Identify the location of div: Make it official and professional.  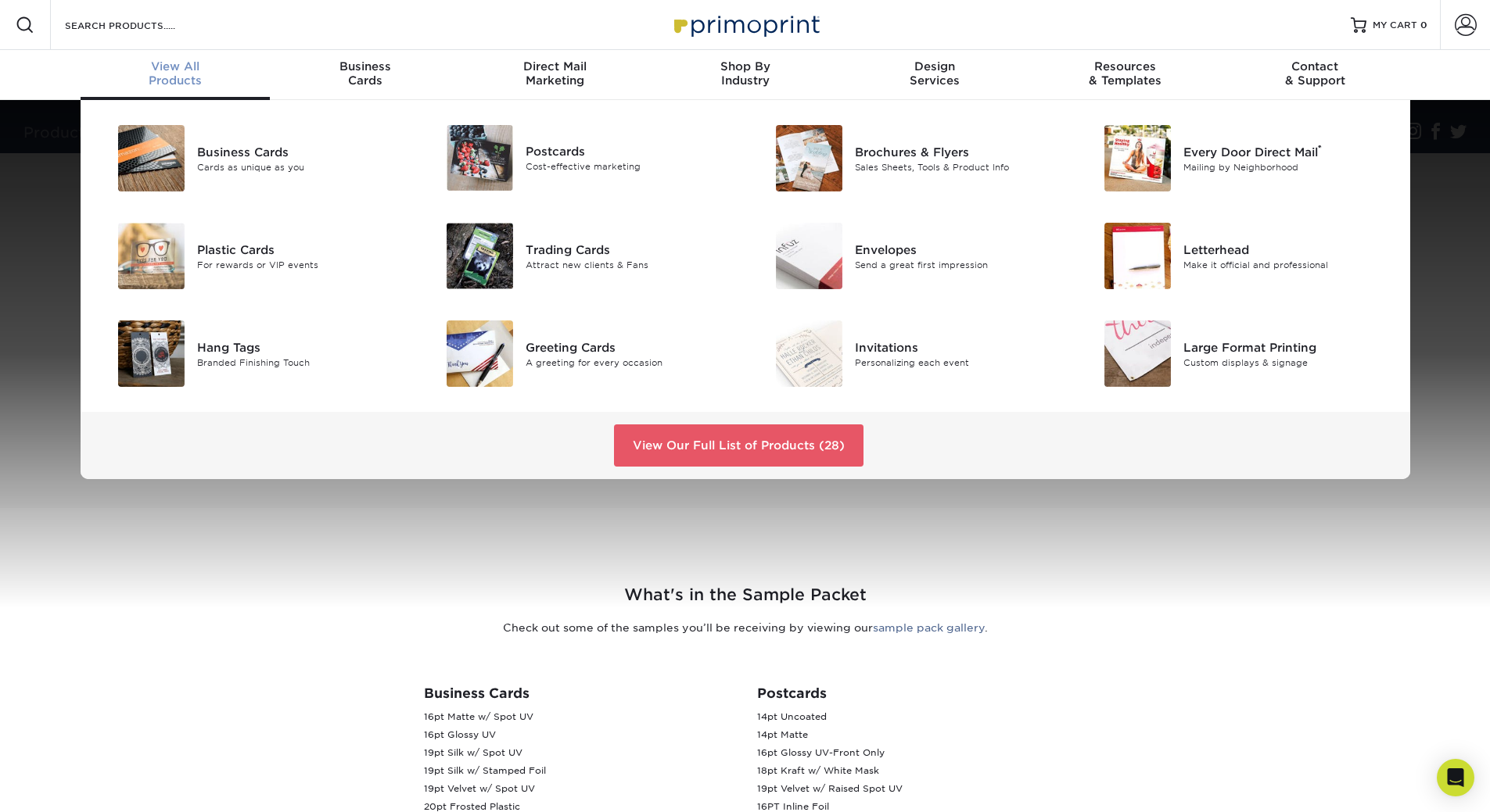
(1286, 264).